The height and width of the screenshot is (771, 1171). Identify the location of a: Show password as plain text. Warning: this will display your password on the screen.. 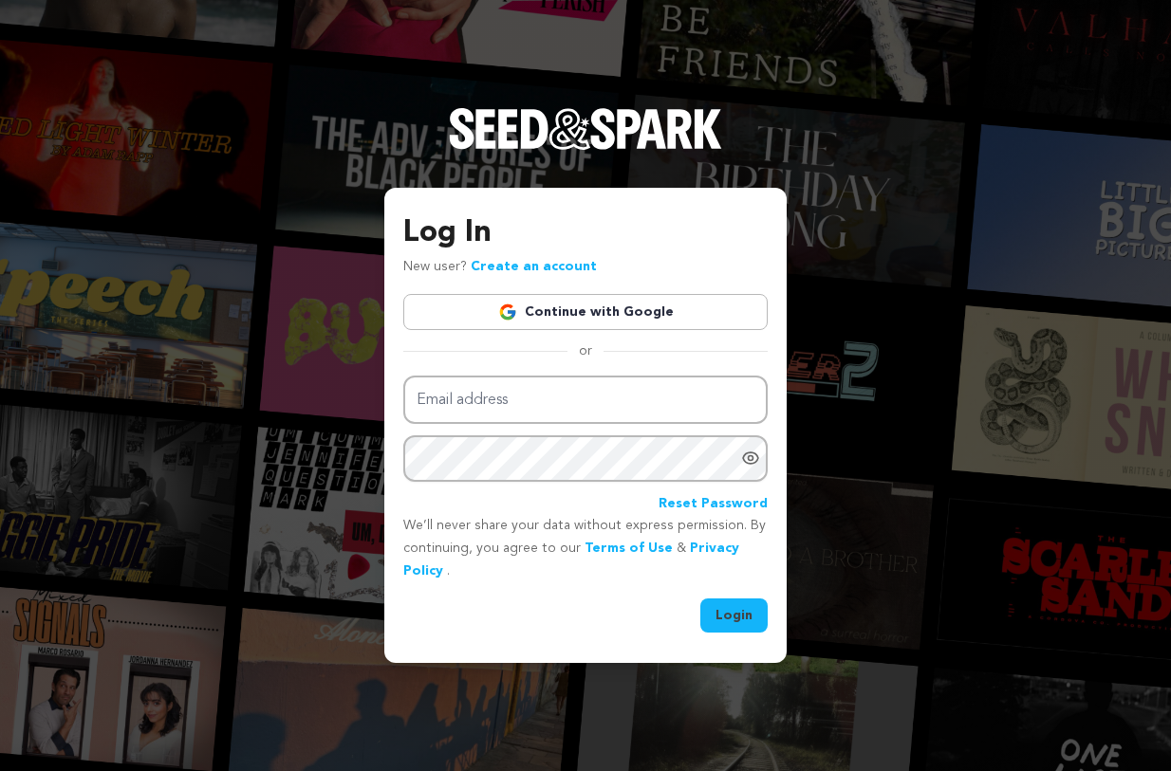
(750, 458).